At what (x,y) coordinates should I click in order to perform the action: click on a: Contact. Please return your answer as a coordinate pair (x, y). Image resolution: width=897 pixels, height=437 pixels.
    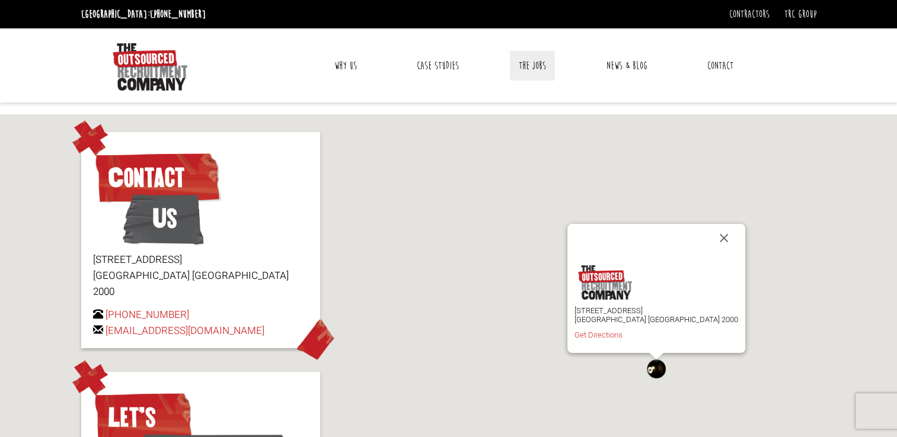
    Looking at the image, I should click on (720, 66).